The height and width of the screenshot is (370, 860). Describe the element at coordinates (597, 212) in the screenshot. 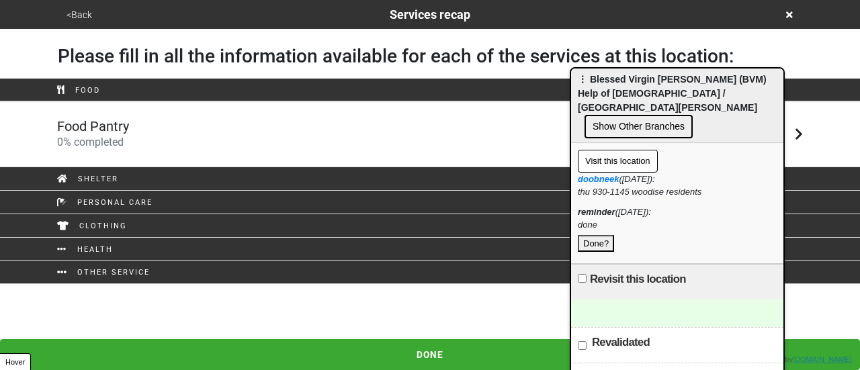

I see `strong: reminder` at that location.